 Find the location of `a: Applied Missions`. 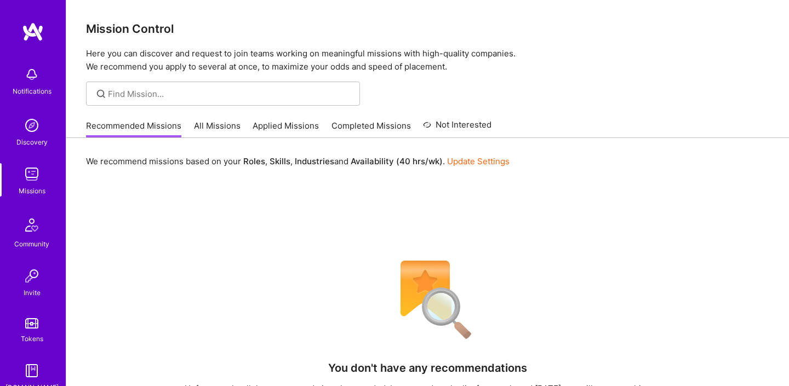

a: Applied Missions is located at coordinates (286, 129).